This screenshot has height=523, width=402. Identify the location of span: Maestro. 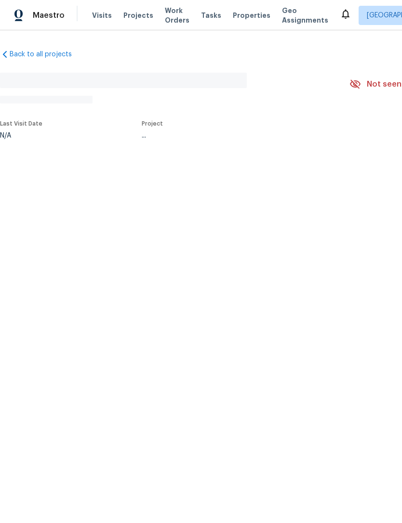
(49, 15).